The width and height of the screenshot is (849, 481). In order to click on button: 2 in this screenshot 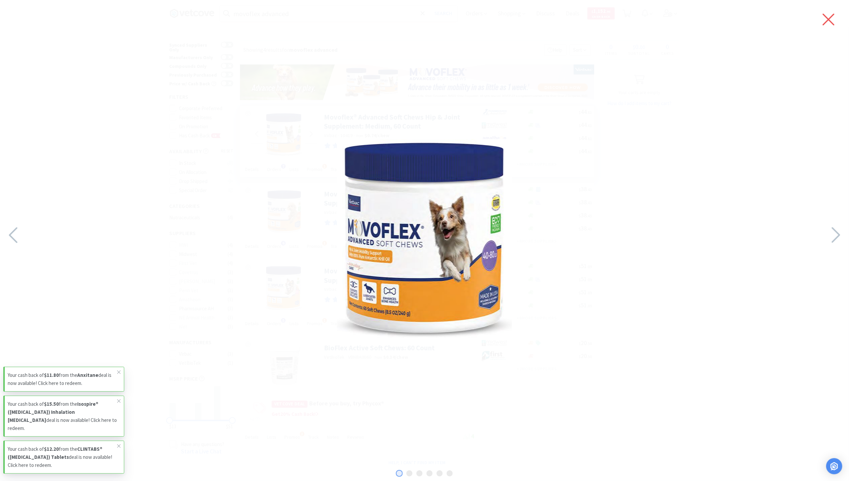, I will do `click(410, 472)`.